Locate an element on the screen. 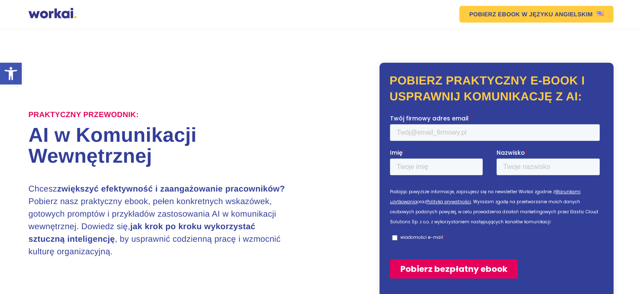 Image resolution: width=642 pixels, height=294 pixels. img: US flag is located at coordinates (600, 13).